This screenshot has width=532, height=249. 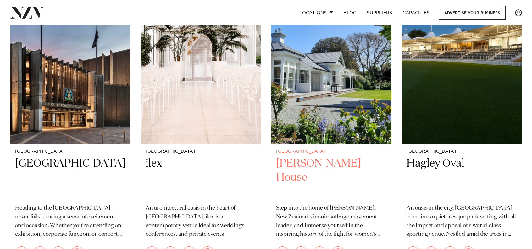 I want to click on a: Advertise your business, so click(x=472, y=13).